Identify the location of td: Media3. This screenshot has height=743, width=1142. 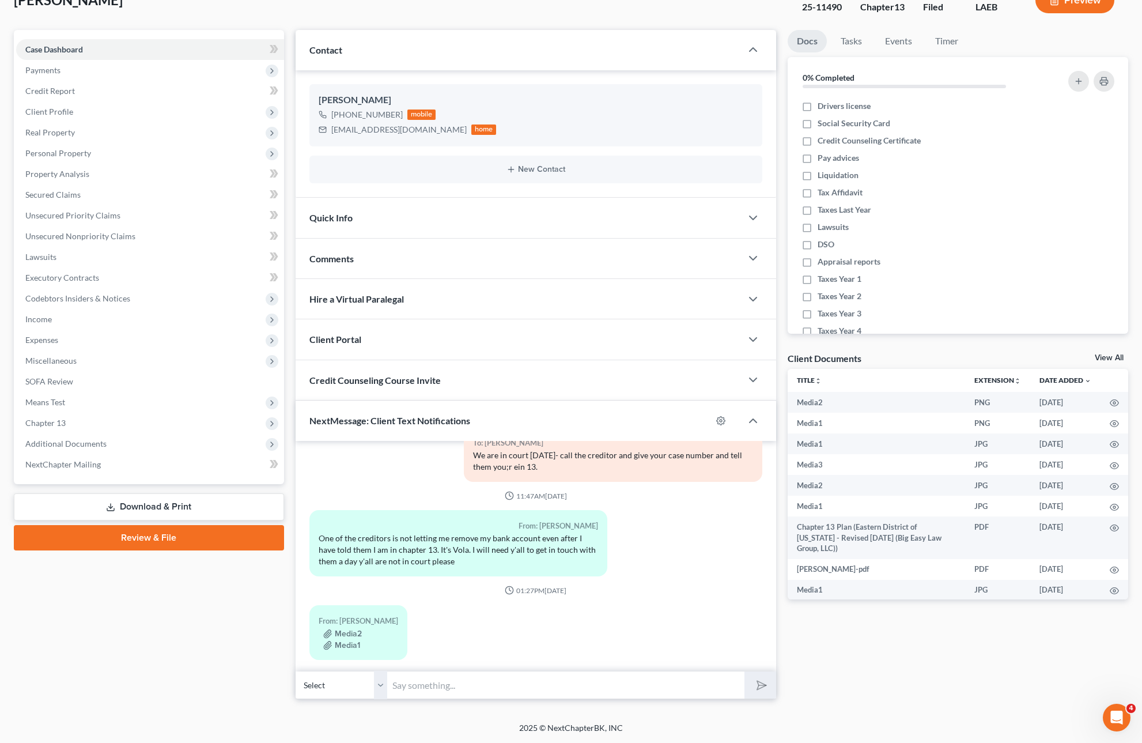
(877, 465).